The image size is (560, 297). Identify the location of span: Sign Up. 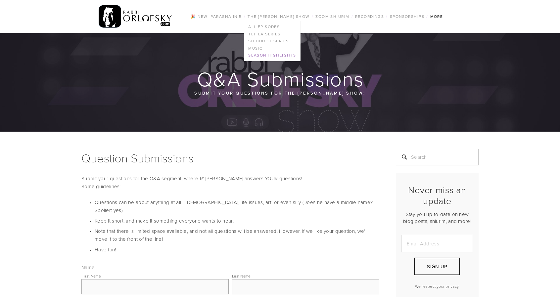
(437, 266).